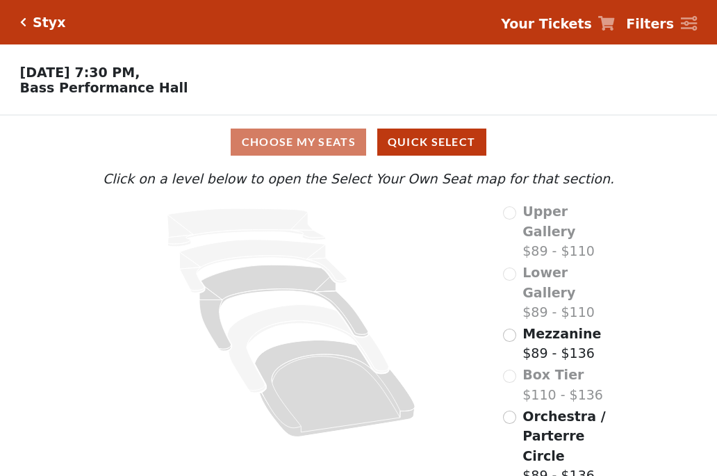 Image resolution: width=717 pixels, height=476 pixels. What do you see at coordinates (263, 266) in the screenshot?
I see `path: Lower Gallery - Seats Available: 0` at bounding box center [263, 266].